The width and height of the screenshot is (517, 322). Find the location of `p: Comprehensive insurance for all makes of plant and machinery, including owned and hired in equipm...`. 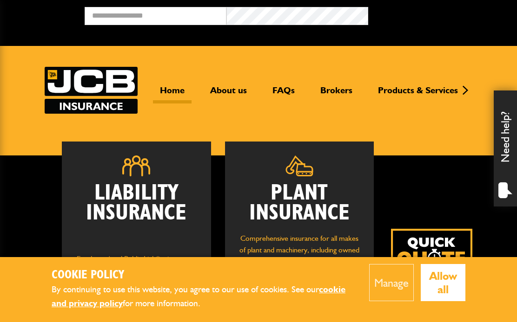

p: Comprehensive insurance for all makes of plant and machinery, including owned and hired in equipm... is located at coordinates (299, 263).